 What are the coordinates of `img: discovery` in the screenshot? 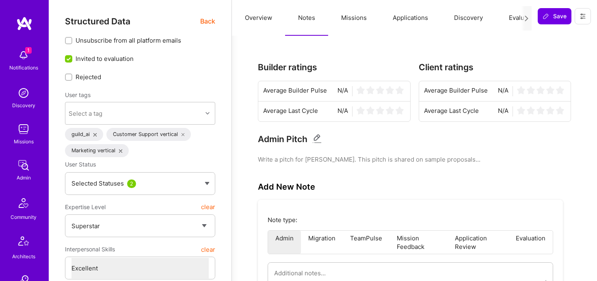 It's located at (24, 93).